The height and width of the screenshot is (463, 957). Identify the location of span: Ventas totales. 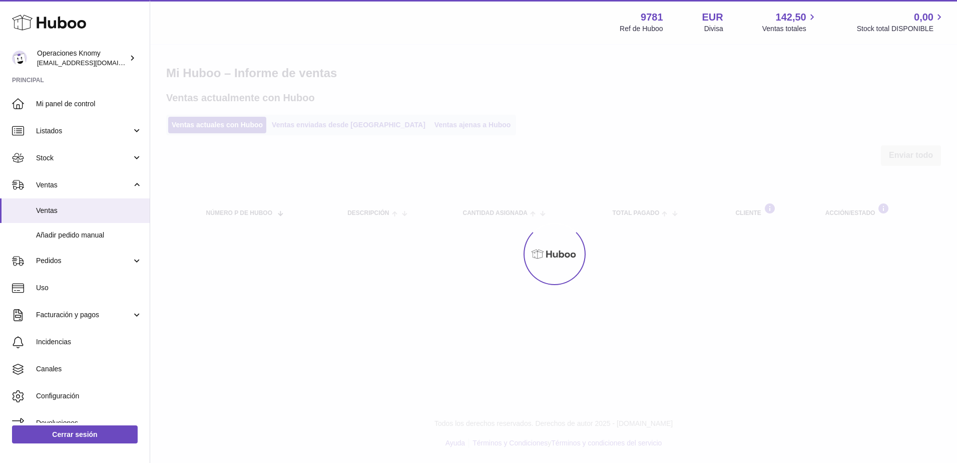
(790, 29).